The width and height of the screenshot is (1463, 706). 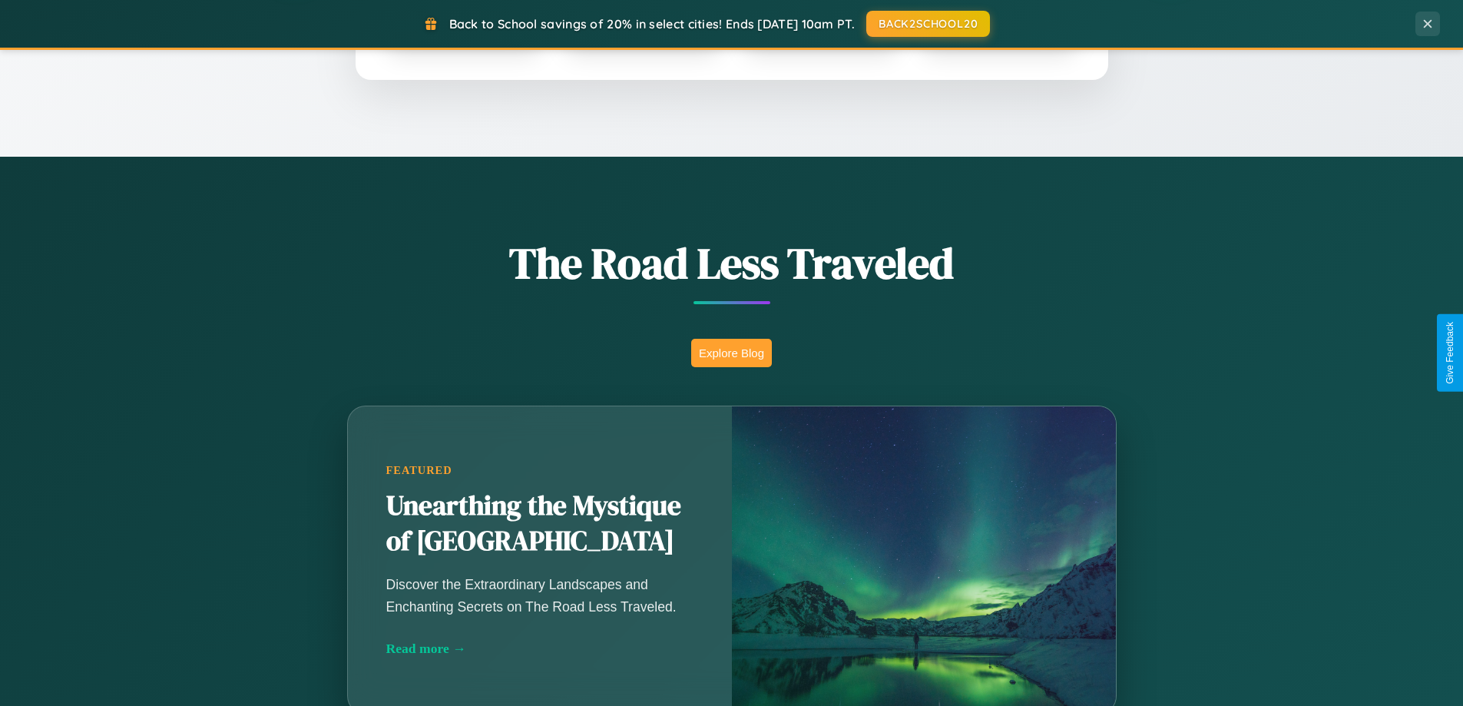 What do you see at coordinates (540, 648) in the screenshot?
I see `div: Read more →` at bounding box center [540, 648].